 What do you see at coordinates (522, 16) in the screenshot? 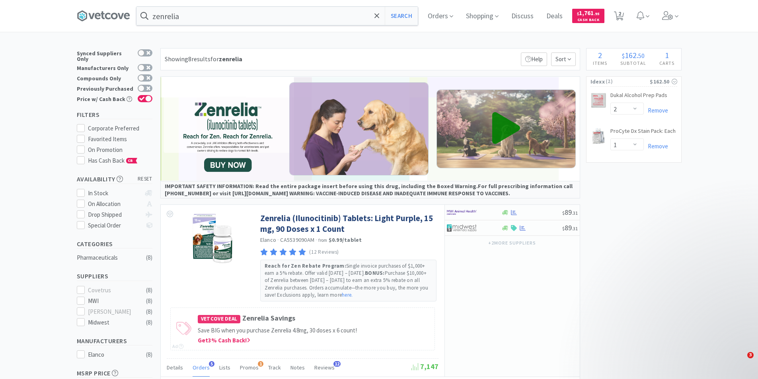
I see `a: Discuss` at bounding box center [522, 16].